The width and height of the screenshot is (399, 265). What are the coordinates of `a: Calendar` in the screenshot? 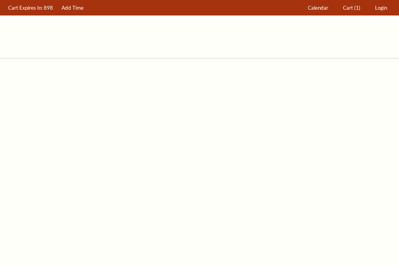 It's located at (318, 8).